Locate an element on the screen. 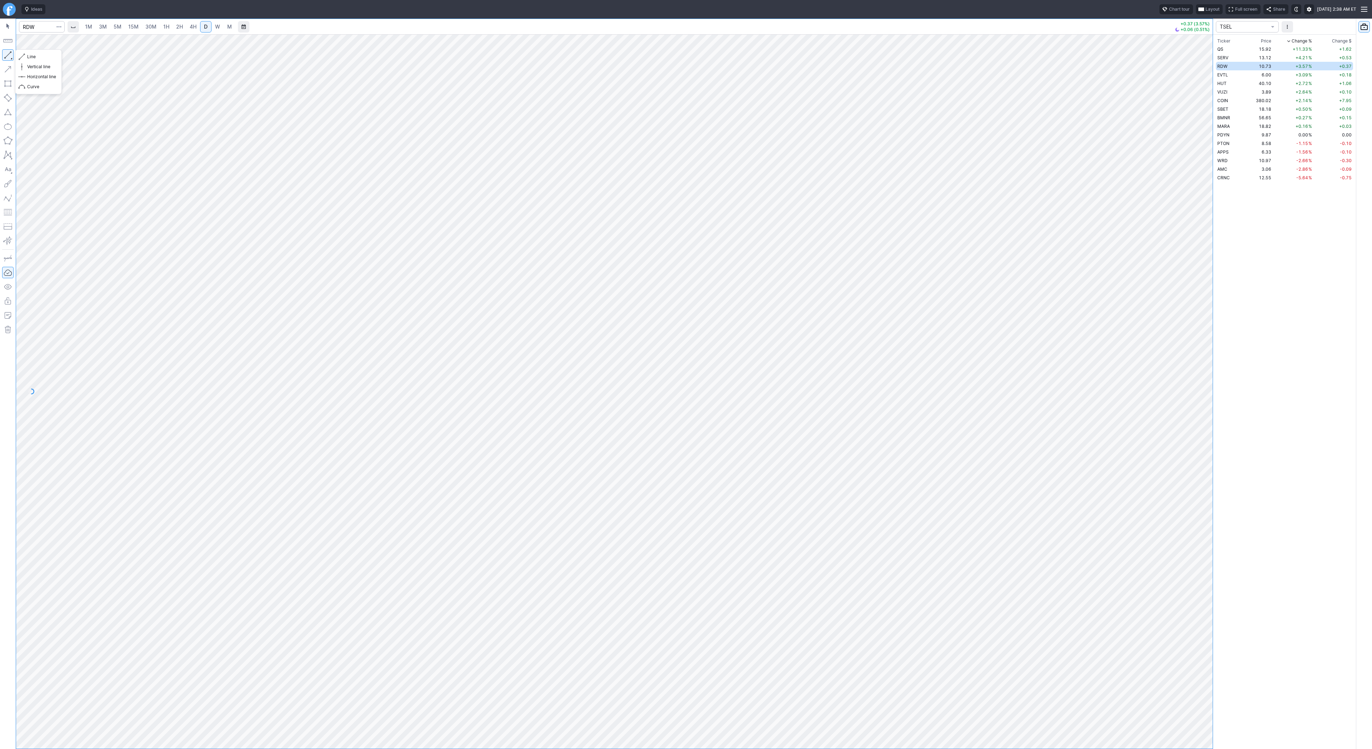 Image resolution: width=1372 pixels, height=749 pixels. span: +0.18 is located at coordinates (1346, 75).